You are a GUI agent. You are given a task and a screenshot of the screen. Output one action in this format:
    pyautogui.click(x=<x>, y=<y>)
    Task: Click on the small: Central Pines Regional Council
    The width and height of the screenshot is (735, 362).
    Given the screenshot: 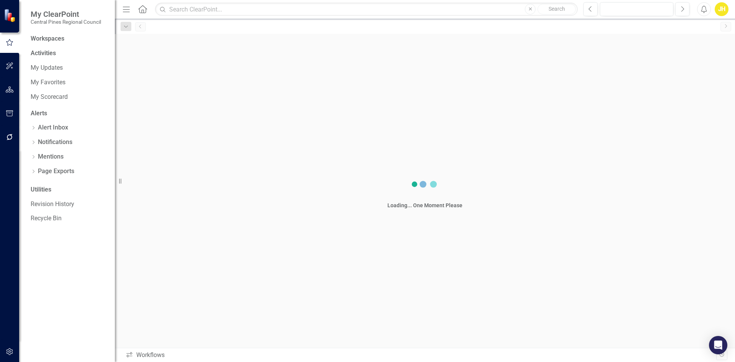 What is the action you would take?
    pyautogui.click(x=66, y=22)
    